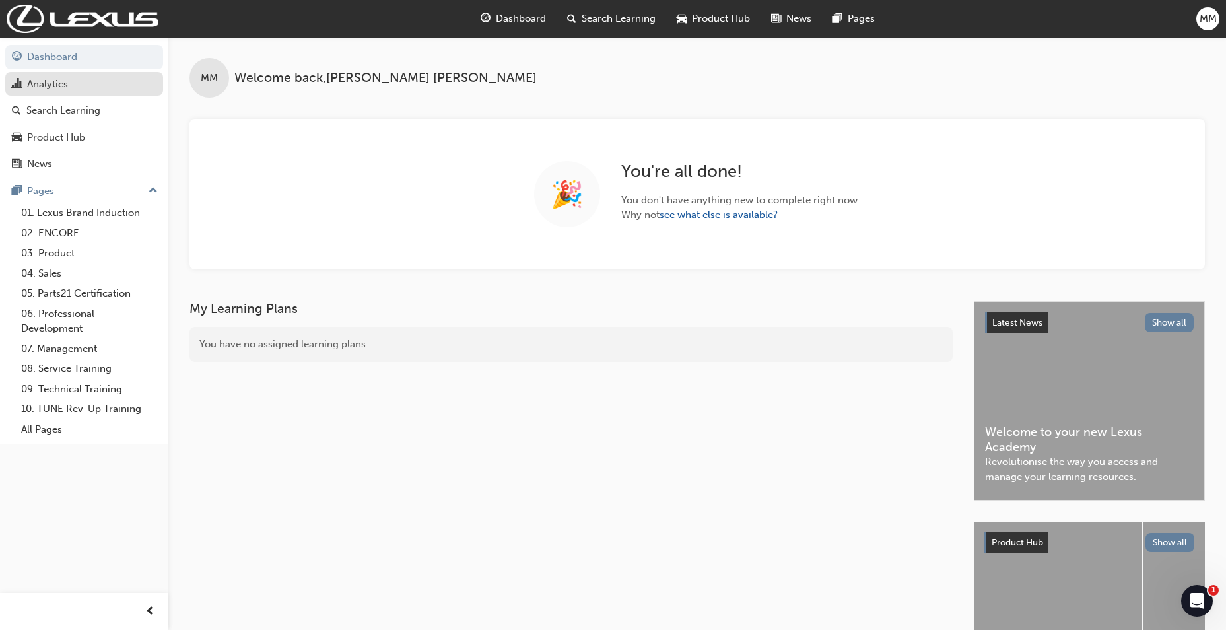 The width and height of the screenshot is (1226, 630). What do you see at coordinates (89, 253) in the screenshot?
I see `a: 03. Product` at bounding box center [89, 253].